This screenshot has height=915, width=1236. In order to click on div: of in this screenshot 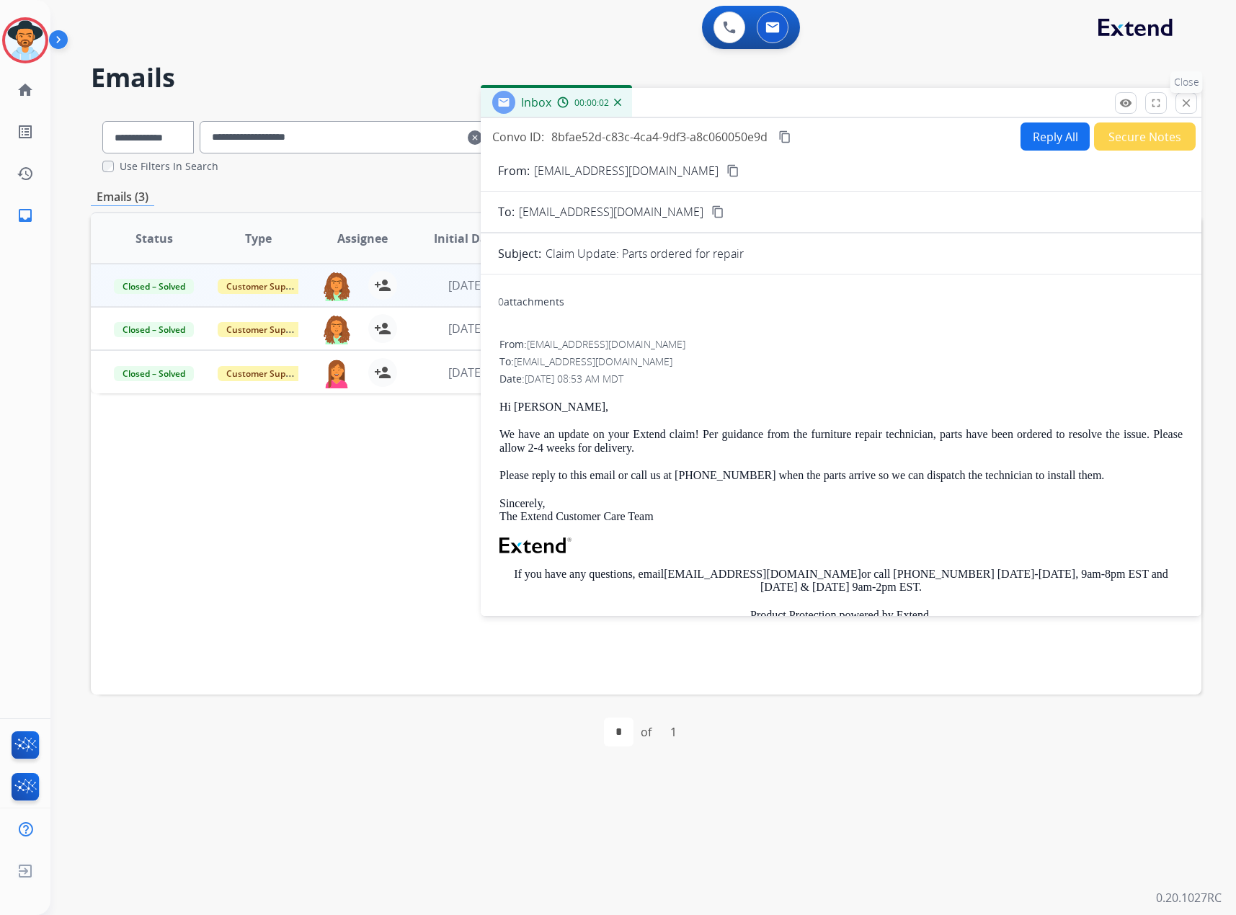, I will do `click(646, 732)`.